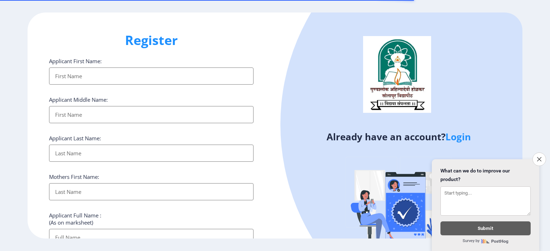 Image resolution: width=550 pixels, height=251 pixels. I want to click on label: Mothers First Name:, so click(74, 177).